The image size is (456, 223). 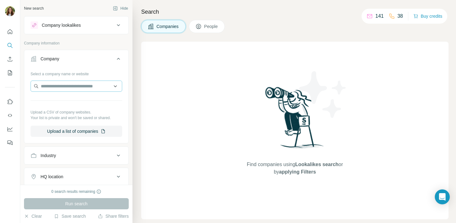 What do you see at coordinates (70, 217) in the screenshot?
I see `button: Save search` at bounding box center [70, 217].